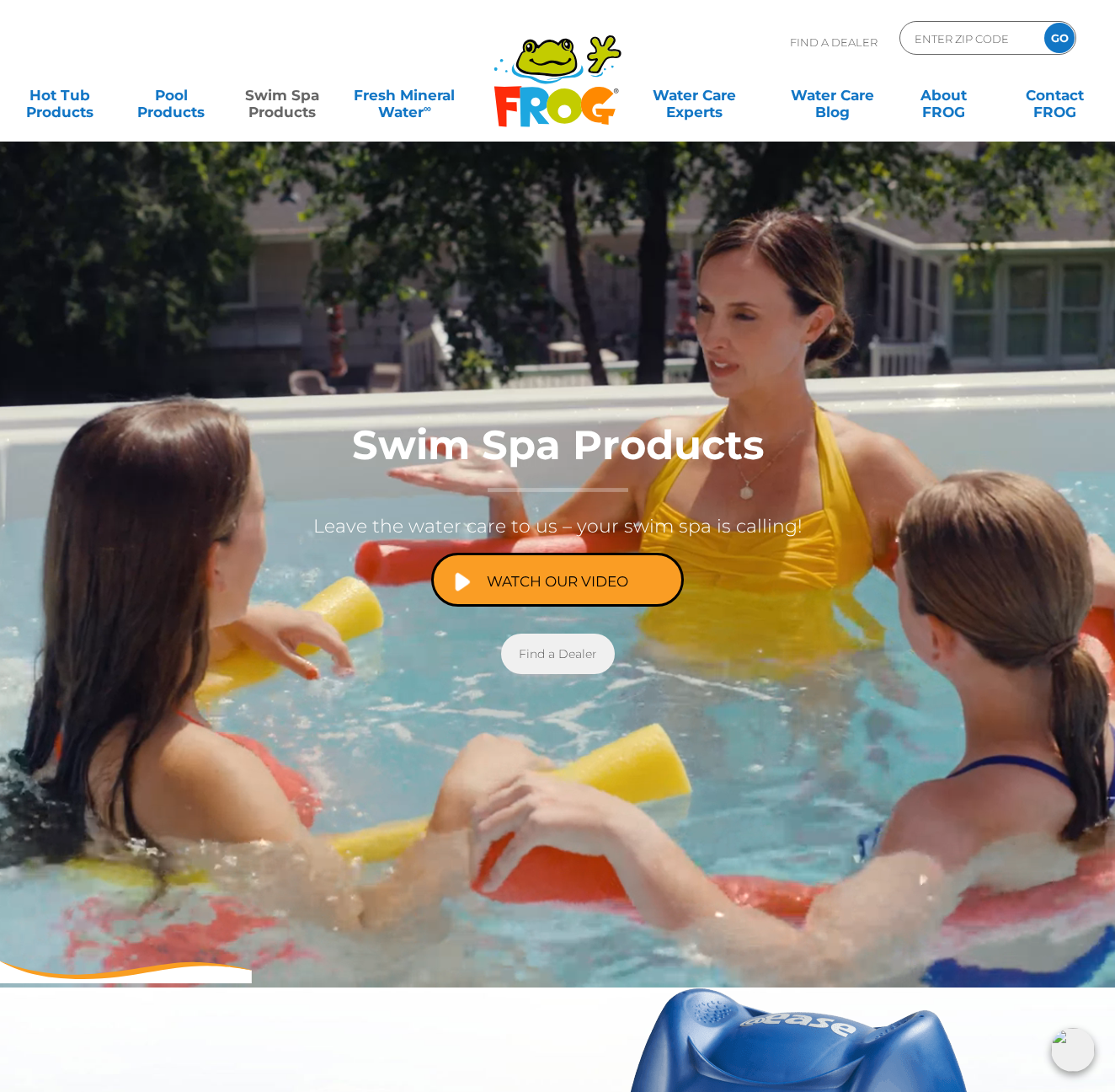 This screenshot has width=1115, height=1092. I want to click on a: ContactFROG, so click(1055, 95).